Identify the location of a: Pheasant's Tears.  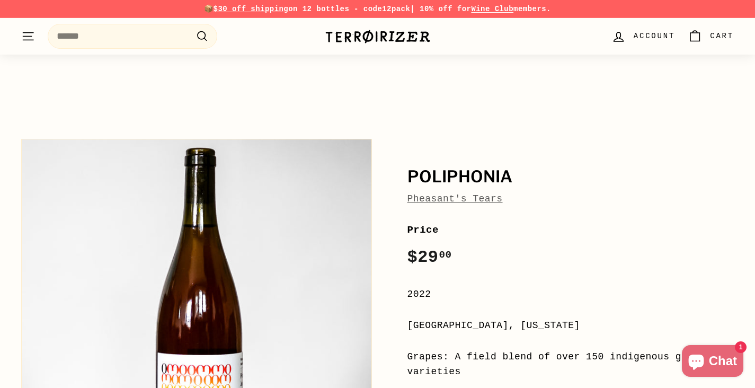
(455, 199).